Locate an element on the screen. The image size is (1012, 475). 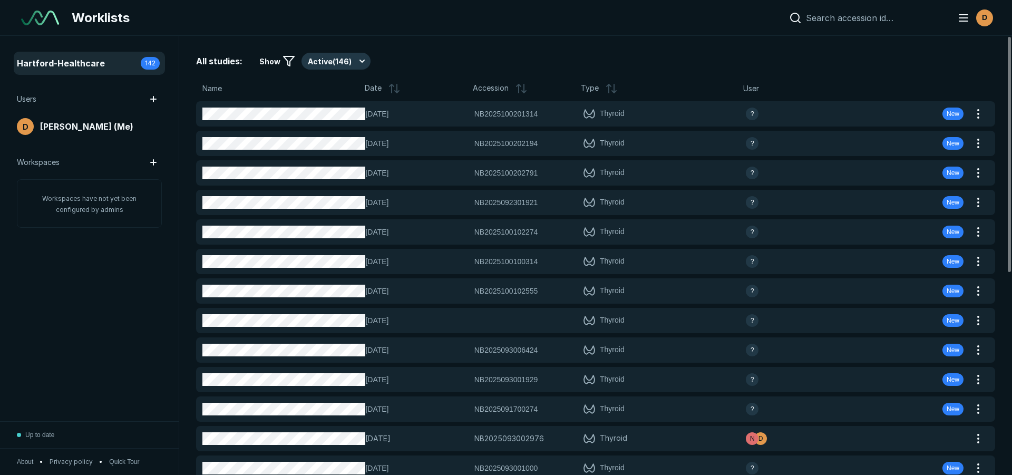
span: Type is located at coordinates (590, 89).